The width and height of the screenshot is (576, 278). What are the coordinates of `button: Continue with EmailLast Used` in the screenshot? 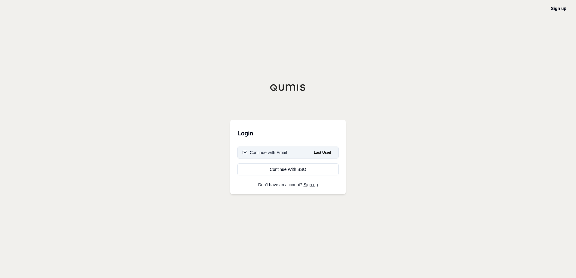 It's located at (288, 153).